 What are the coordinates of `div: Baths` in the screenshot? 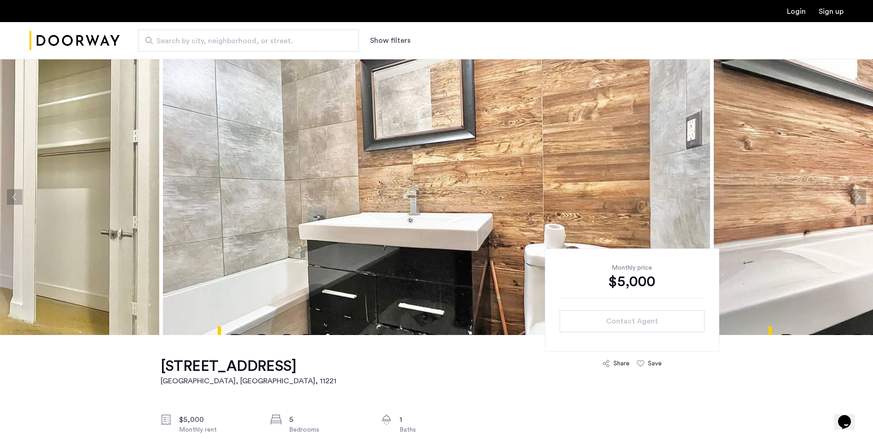 It's located at (438, 430).